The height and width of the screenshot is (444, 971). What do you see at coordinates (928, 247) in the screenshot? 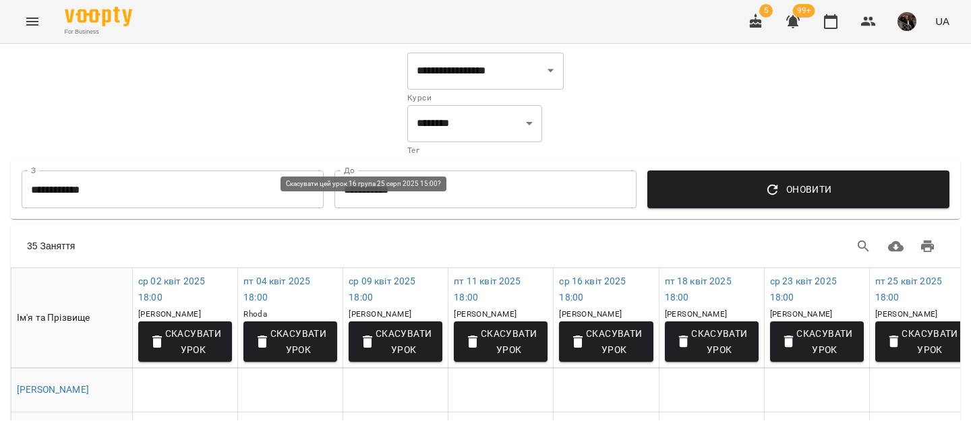
I see `button: Друк` at bounding box center [928, 247].